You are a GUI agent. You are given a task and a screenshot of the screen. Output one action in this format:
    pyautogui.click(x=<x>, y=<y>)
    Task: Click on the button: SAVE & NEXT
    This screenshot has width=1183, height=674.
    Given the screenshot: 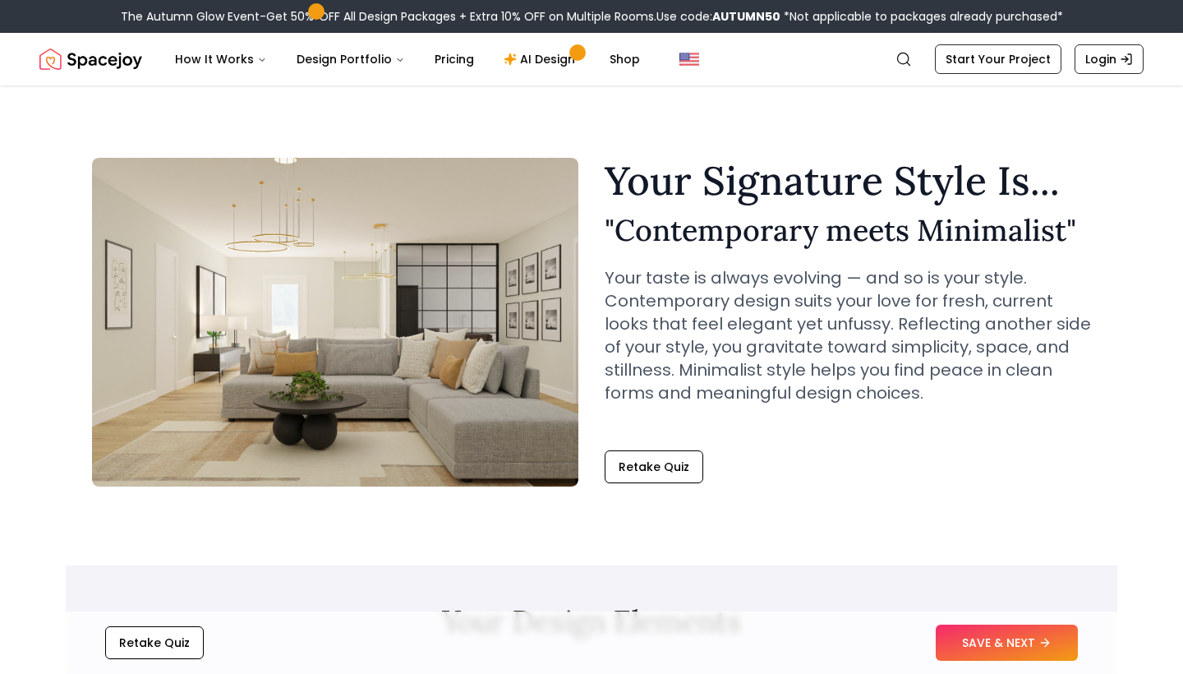 What is the action you would take?
    pyautogui.click(x=1006, y=642)
    